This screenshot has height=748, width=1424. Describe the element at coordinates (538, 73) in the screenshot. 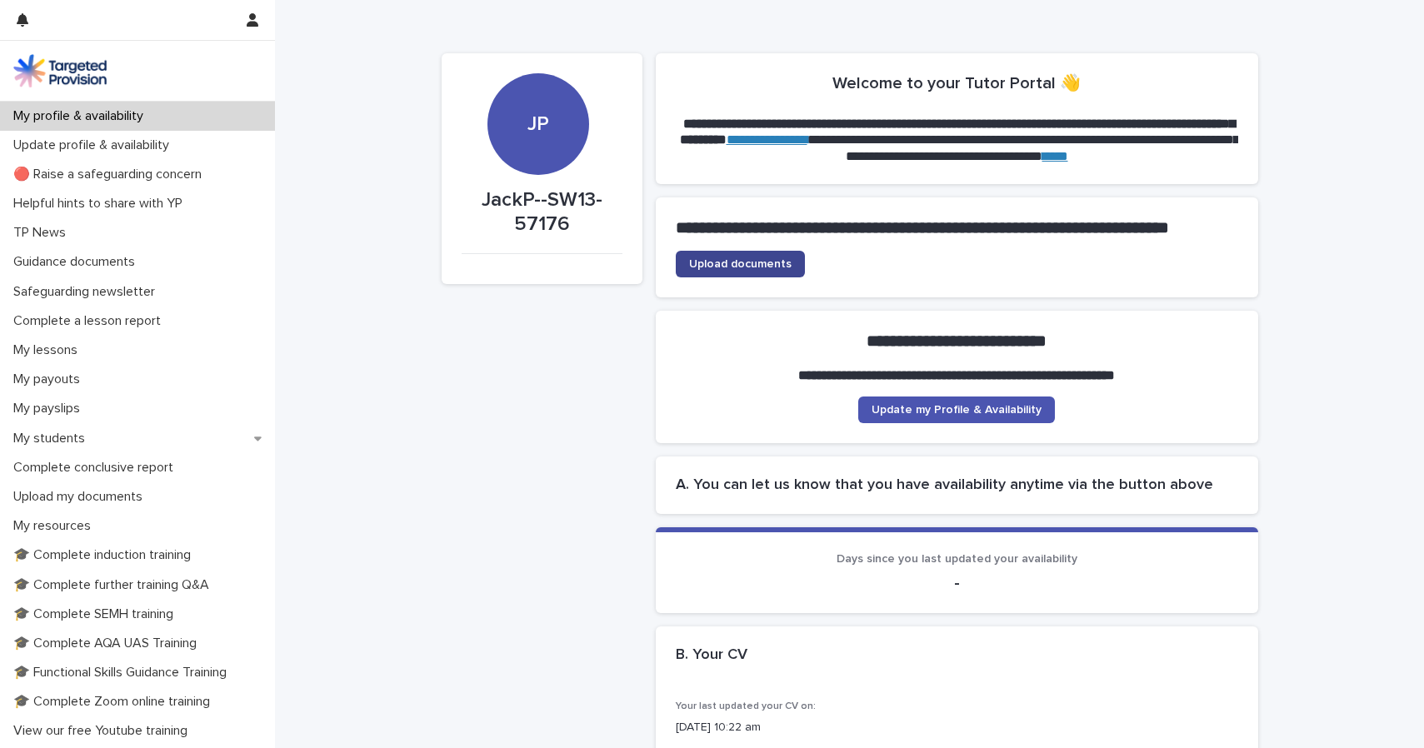

I see `div: JP` at that location.